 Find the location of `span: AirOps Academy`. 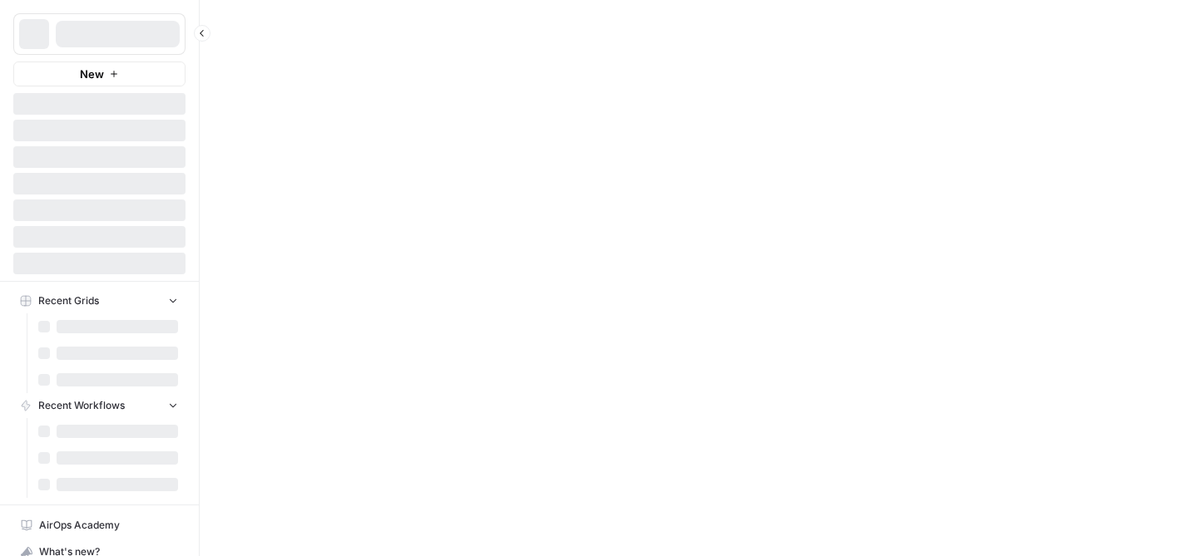

span: AirOps Academy is located at coordinates (108, 526).